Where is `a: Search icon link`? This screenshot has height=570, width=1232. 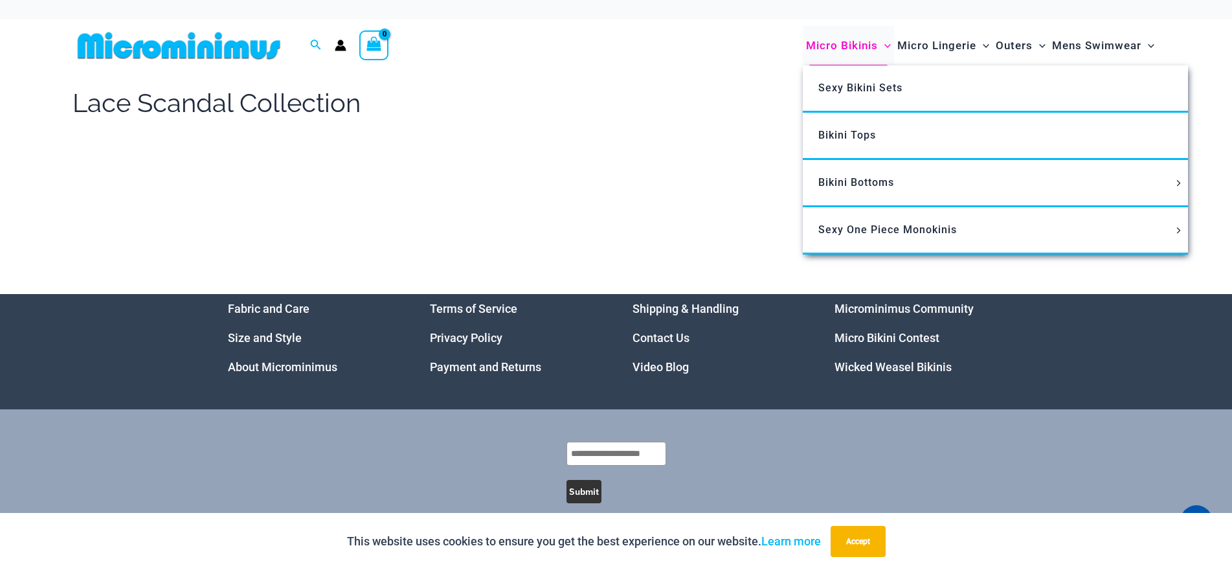 a: Search icon link is located at coordinates (316, 45).